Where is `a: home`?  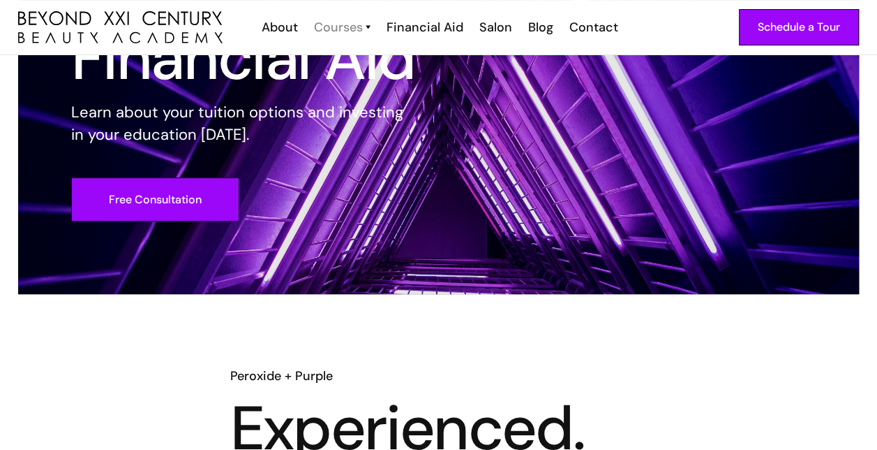
a: home is located at coordinates (120, 27).